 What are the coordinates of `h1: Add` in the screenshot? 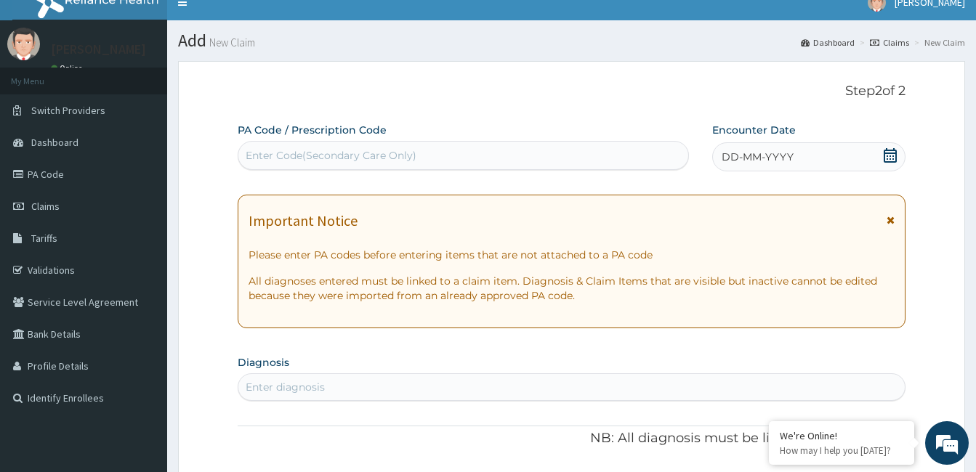 It's located at (571, 41).